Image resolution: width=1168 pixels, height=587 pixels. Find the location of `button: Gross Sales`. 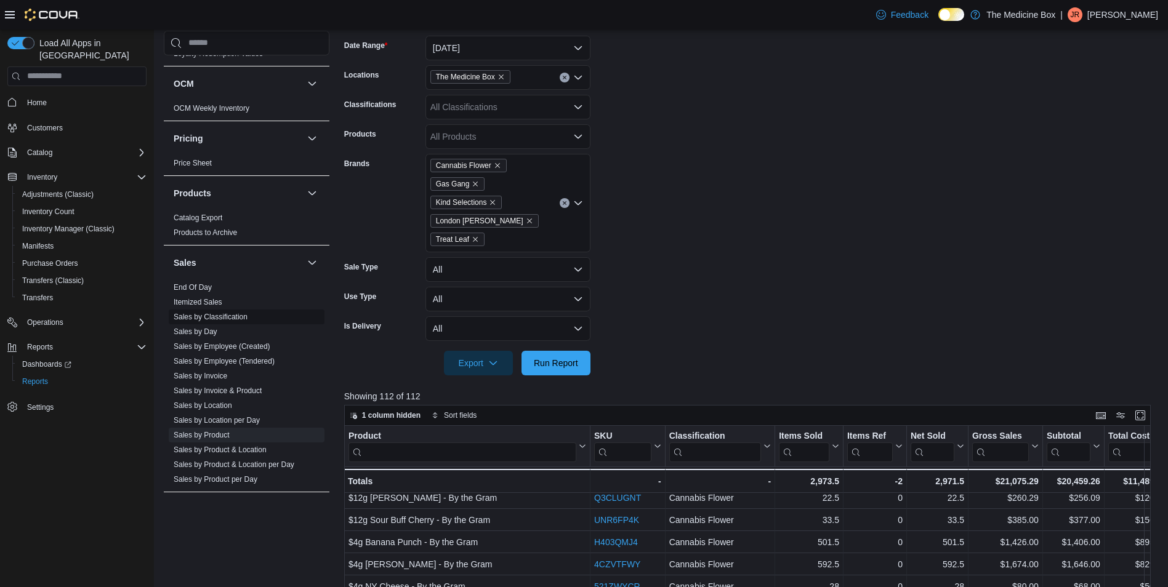

button: Gross Sales is located at coordinates (1006, 446).